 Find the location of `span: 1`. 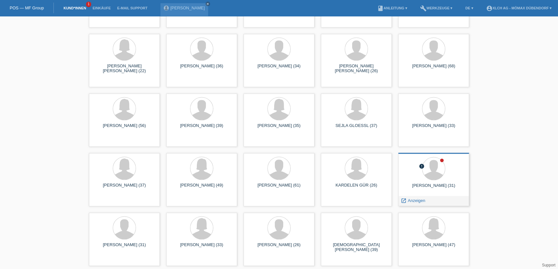

span: 1 is located at coordinates (89, 4).